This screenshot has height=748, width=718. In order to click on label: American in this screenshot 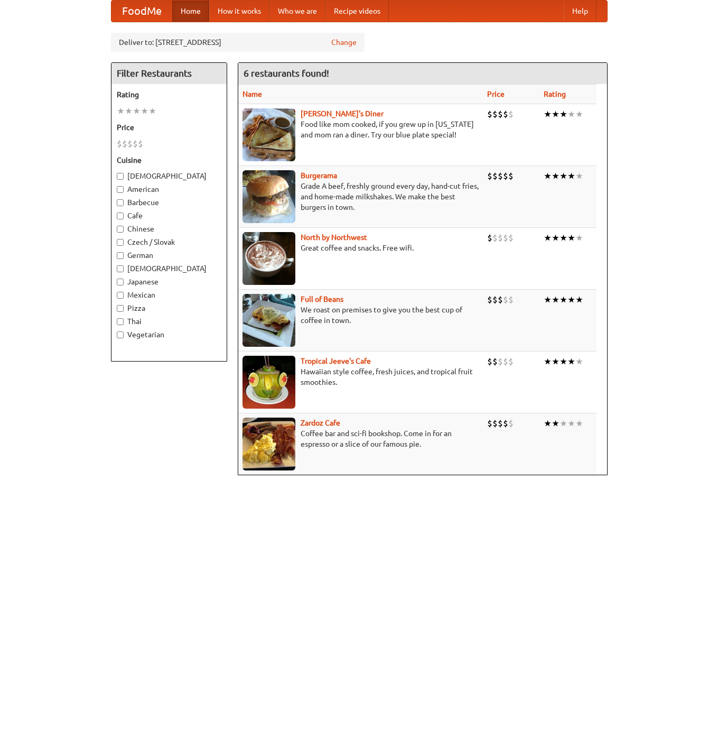, I will do `click(169, 189)`.